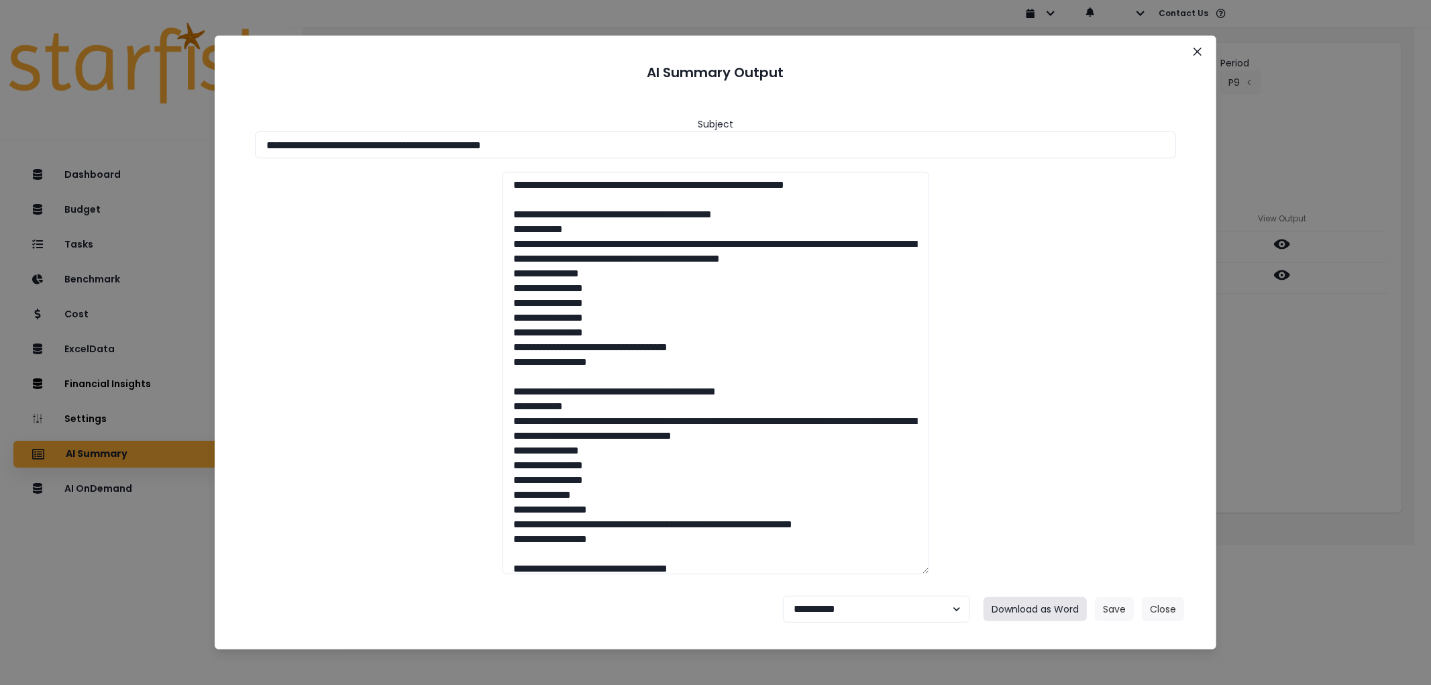  I want to click on header: AI Summary Output, so click(715, 72).